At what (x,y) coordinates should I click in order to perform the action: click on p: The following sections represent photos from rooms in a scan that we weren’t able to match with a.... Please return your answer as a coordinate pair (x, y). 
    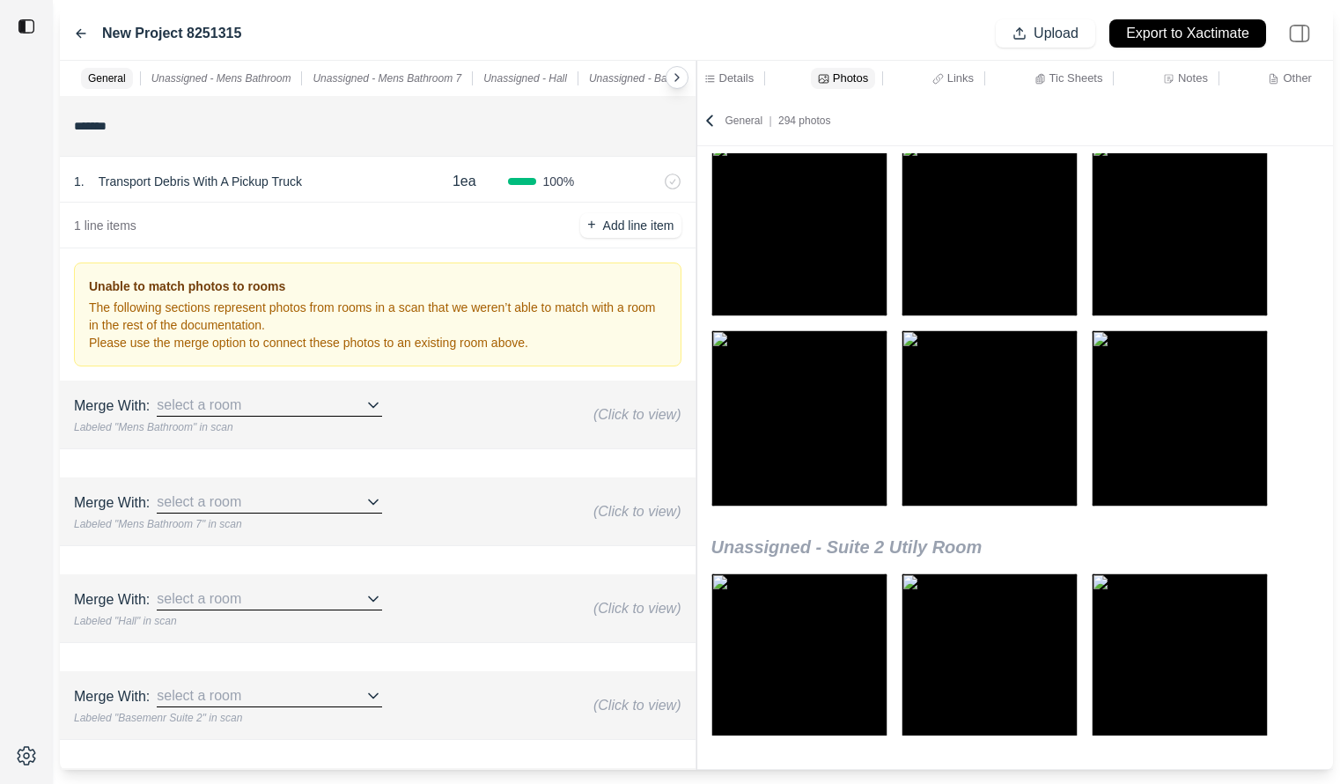
    Looking at the image, I should click on (378, 316).